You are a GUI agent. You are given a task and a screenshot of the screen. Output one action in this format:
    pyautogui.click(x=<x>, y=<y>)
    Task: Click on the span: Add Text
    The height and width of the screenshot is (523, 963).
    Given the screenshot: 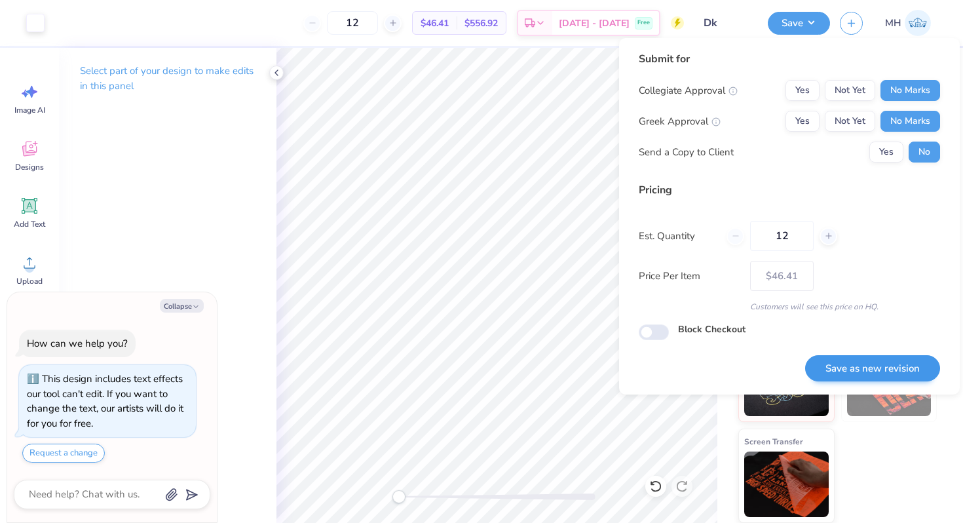 What is the action you would take?
    pyautogui.click(x=29, y=224)
    